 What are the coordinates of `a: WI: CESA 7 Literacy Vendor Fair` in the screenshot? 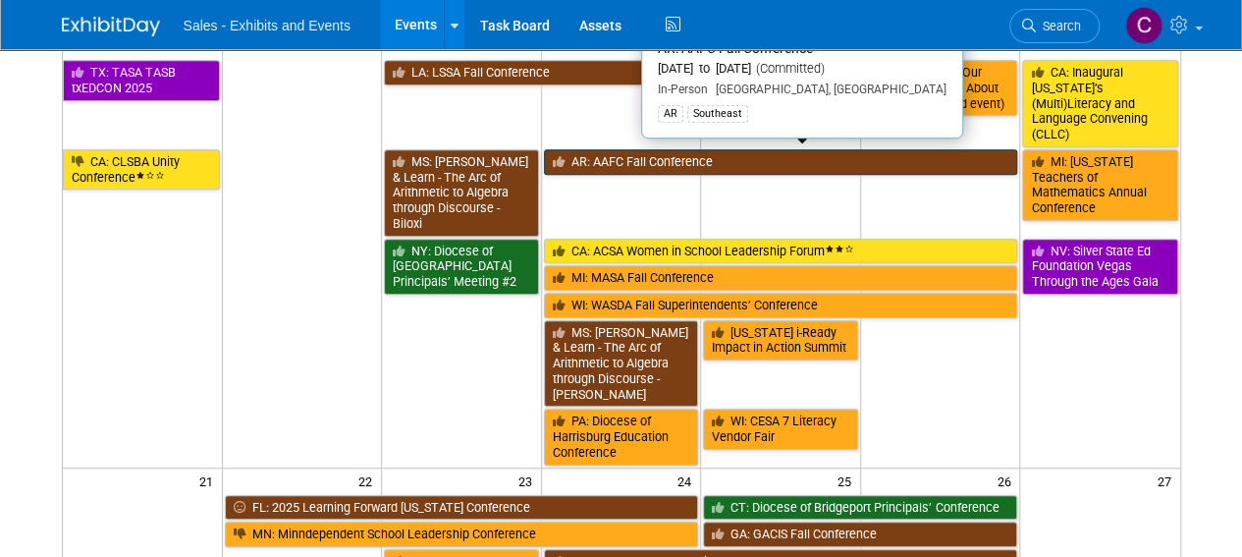 It's located at (781, 428).